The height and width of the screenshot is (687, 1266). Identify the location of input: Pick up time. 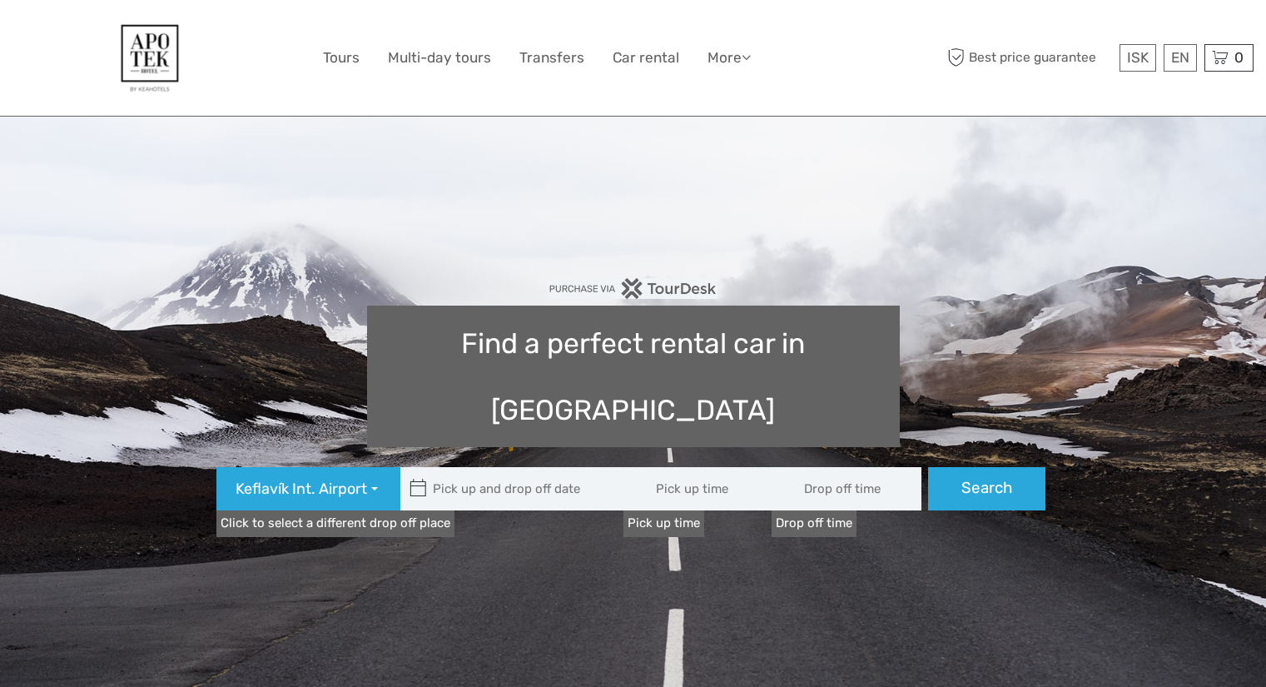
(698, 489).